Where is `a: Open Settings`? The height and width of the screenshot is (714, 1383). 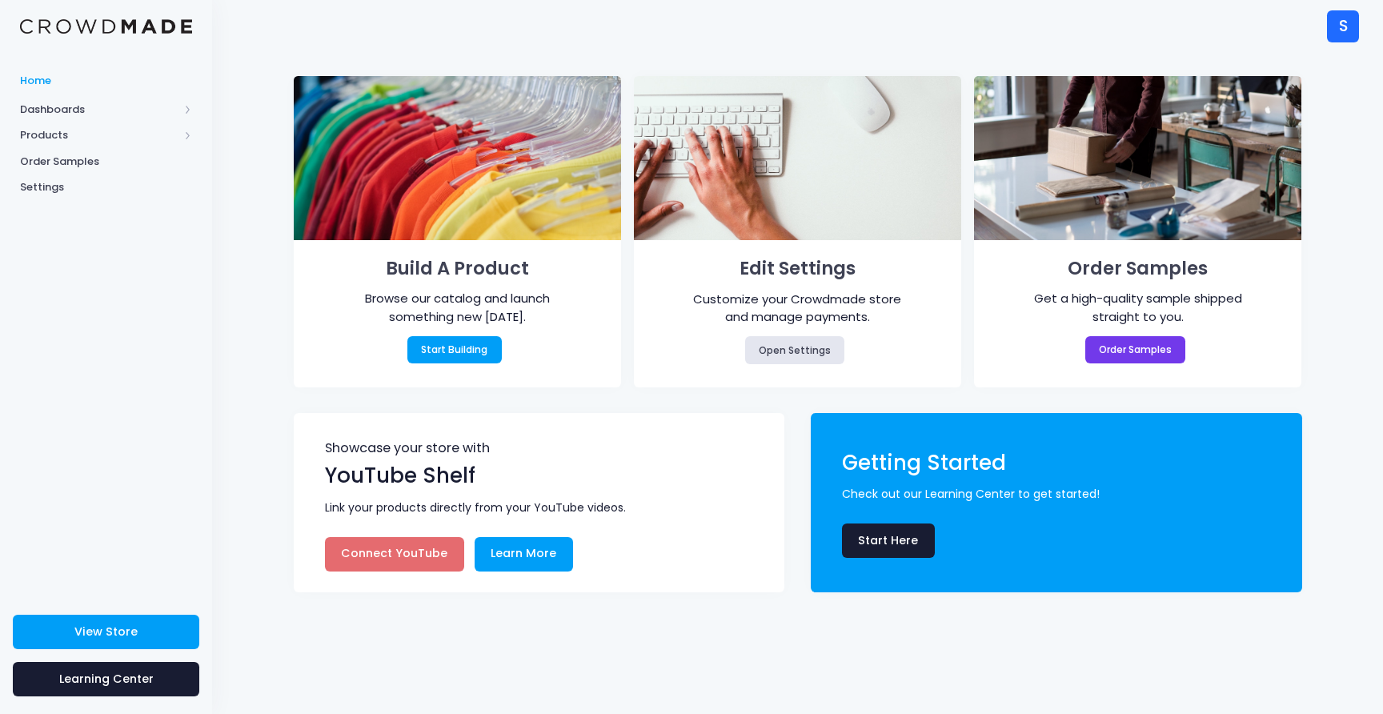 a: Open Settings is located at coordinates (795, 350).